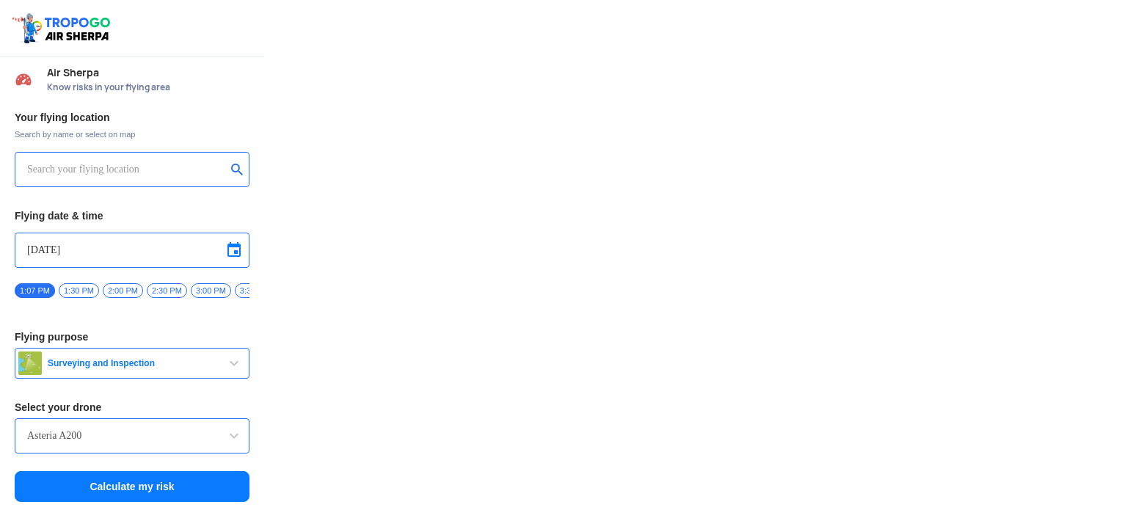  What do you see at coordinates (79, 291) in the screenshot?
I see `span: 1:30 PM` at bounding box center [79, 291].